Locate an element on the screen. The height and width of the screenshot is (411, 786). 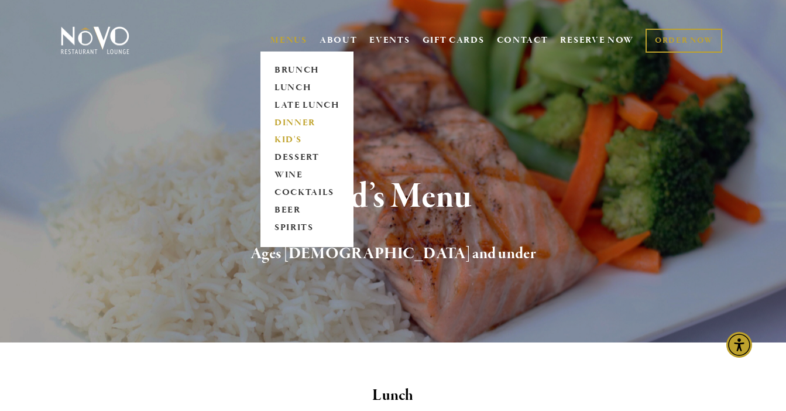
a: LATE LUNCH is located at coordinates (307, 105).